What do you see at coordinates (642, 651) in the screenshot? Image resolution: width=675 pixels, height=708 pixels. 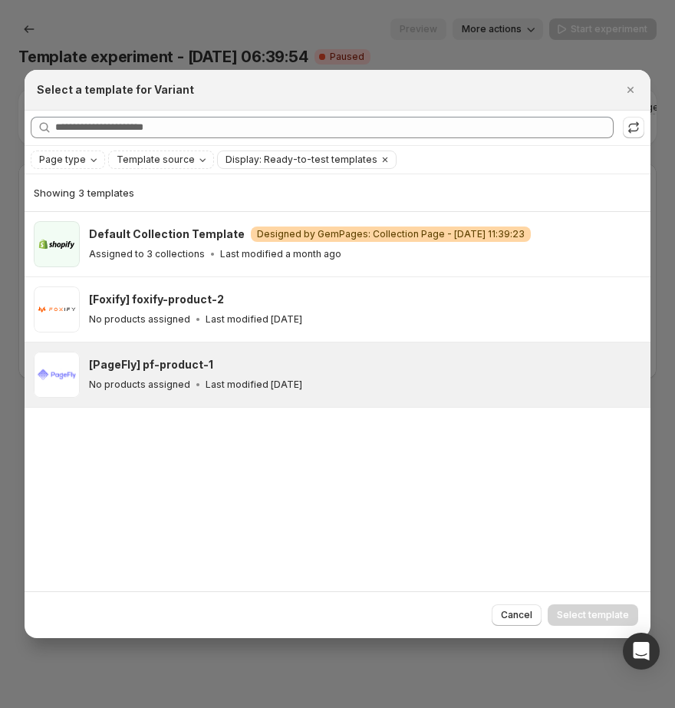 I see `div: Open Intercom Messenger` at bounding box center [642, 651].